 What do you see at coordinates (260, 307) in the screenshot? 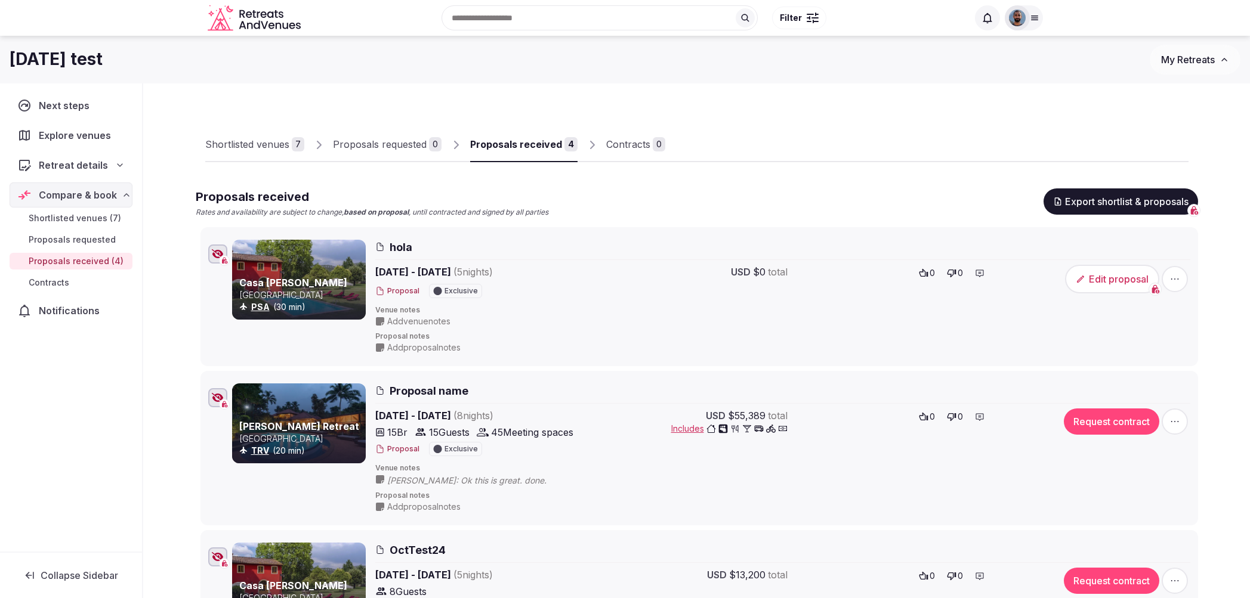
I see `a: PSA` at bounding box center [260, 307].